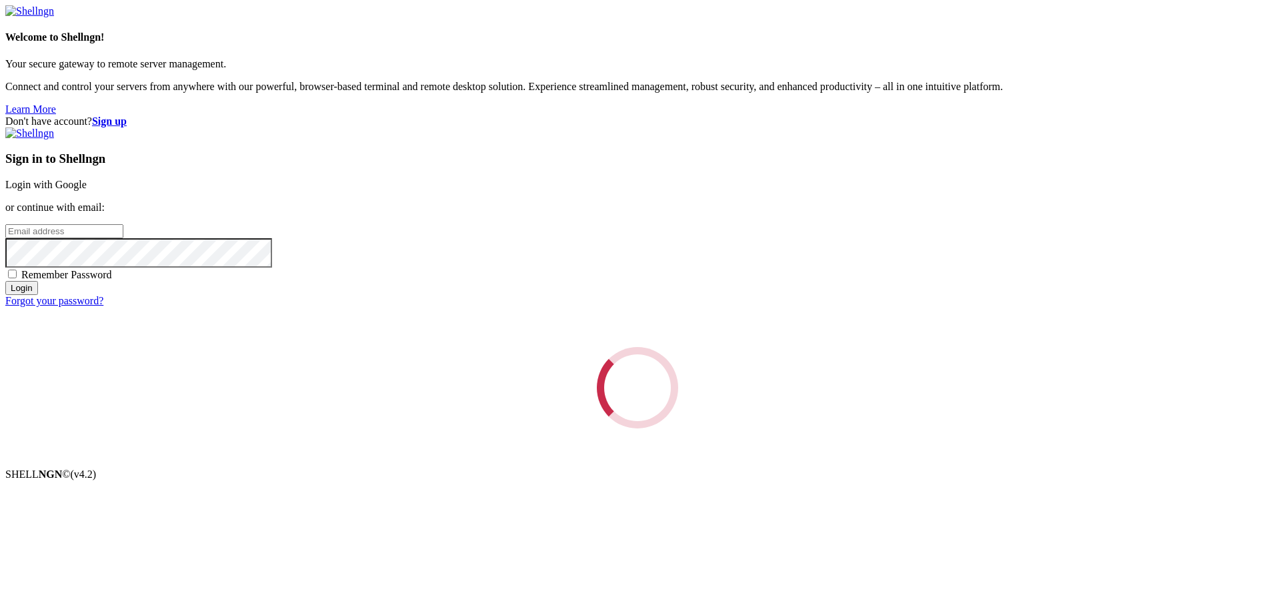  What do you see at coordinates (51, 474) in the screenshot?
I see `span: SHELL ©` at bounding box center [51, 474].